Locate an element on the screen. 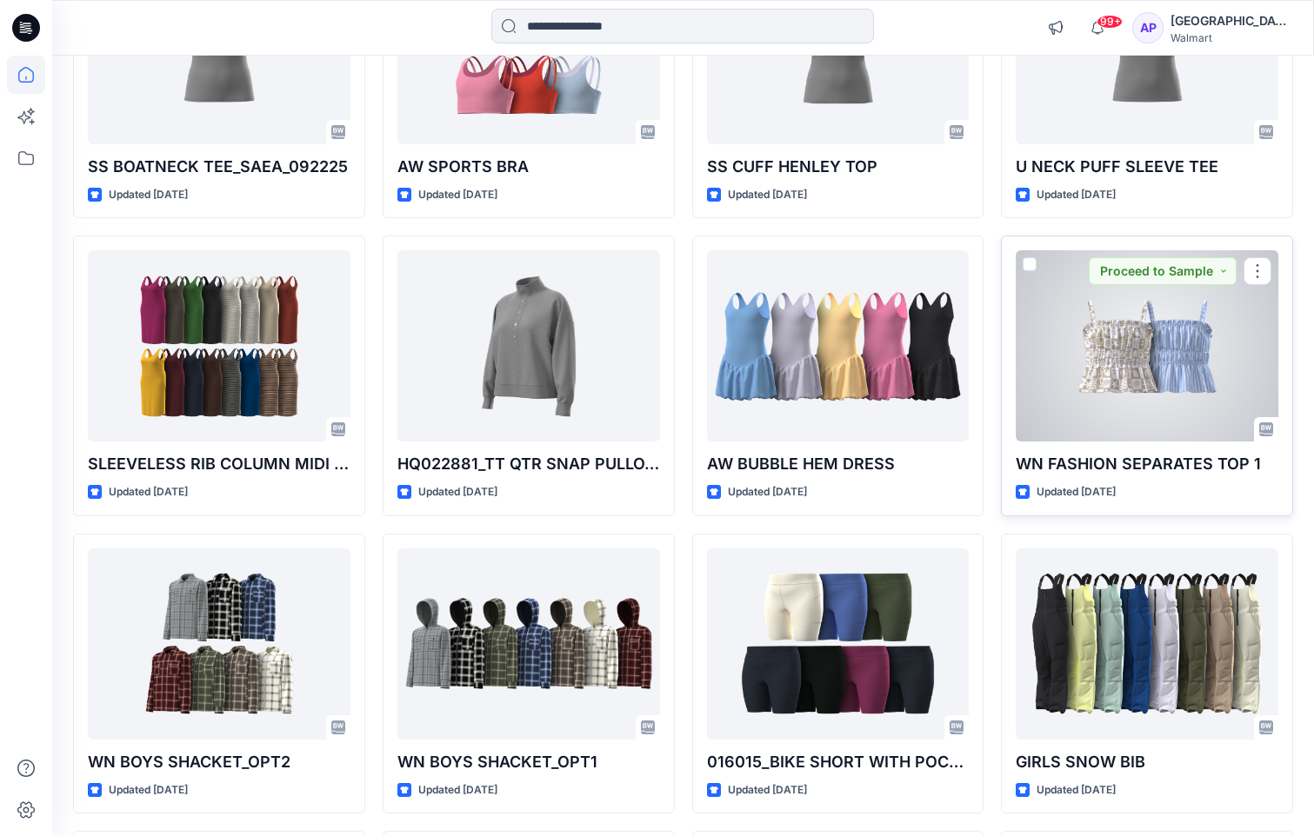 This screenshot has height=836, width=1314. p: HQ022881_TT QTR SNAP PULLOVER is located at coordinates (529, 464).